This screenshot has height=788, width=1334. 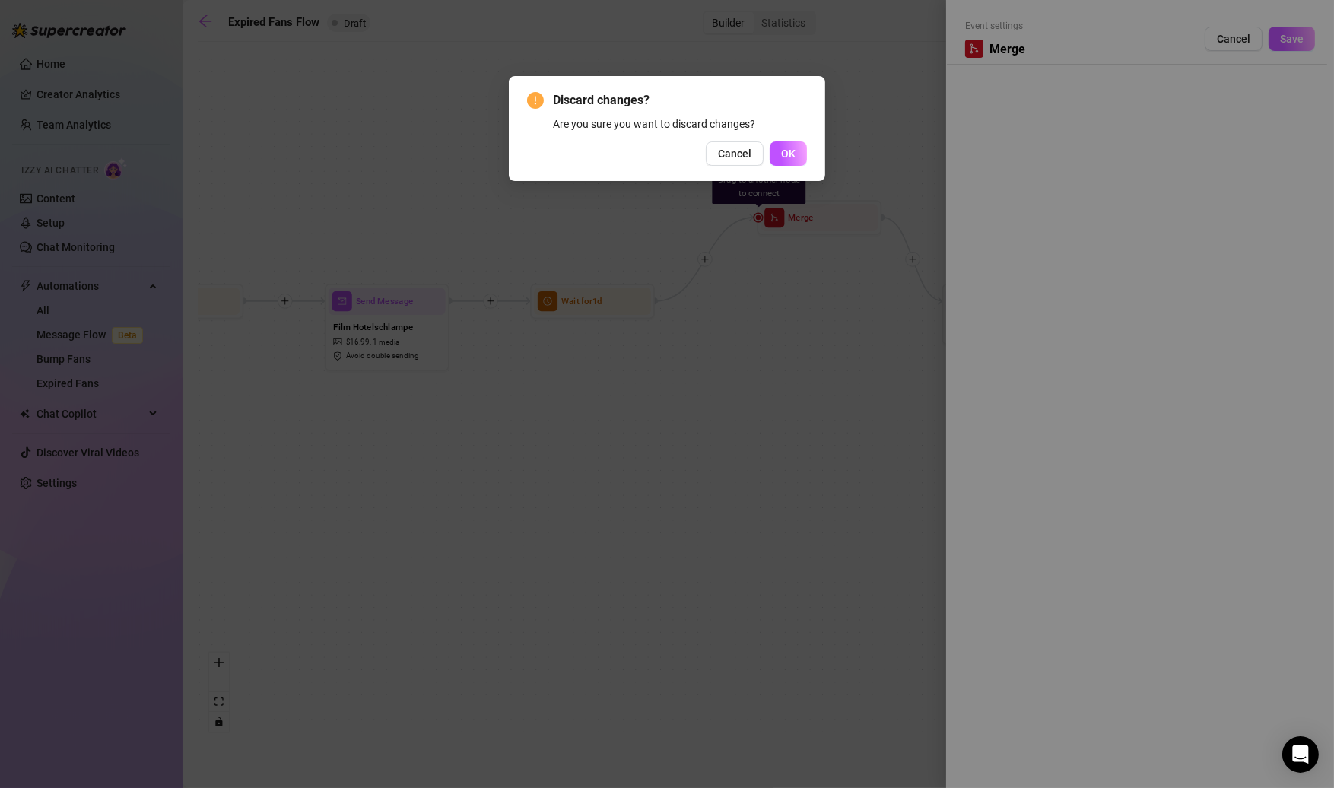 I want to click on div: Open Intercom Messenger, so click(x=1300, y=754).